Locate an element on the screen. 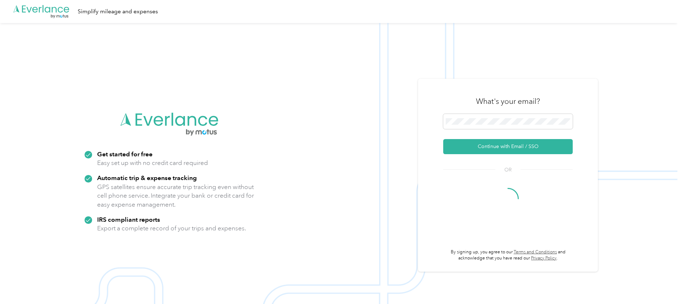 The width and height of the screenshot is (681, 304). h3: What's your email? is located at coordinates (508, 101).